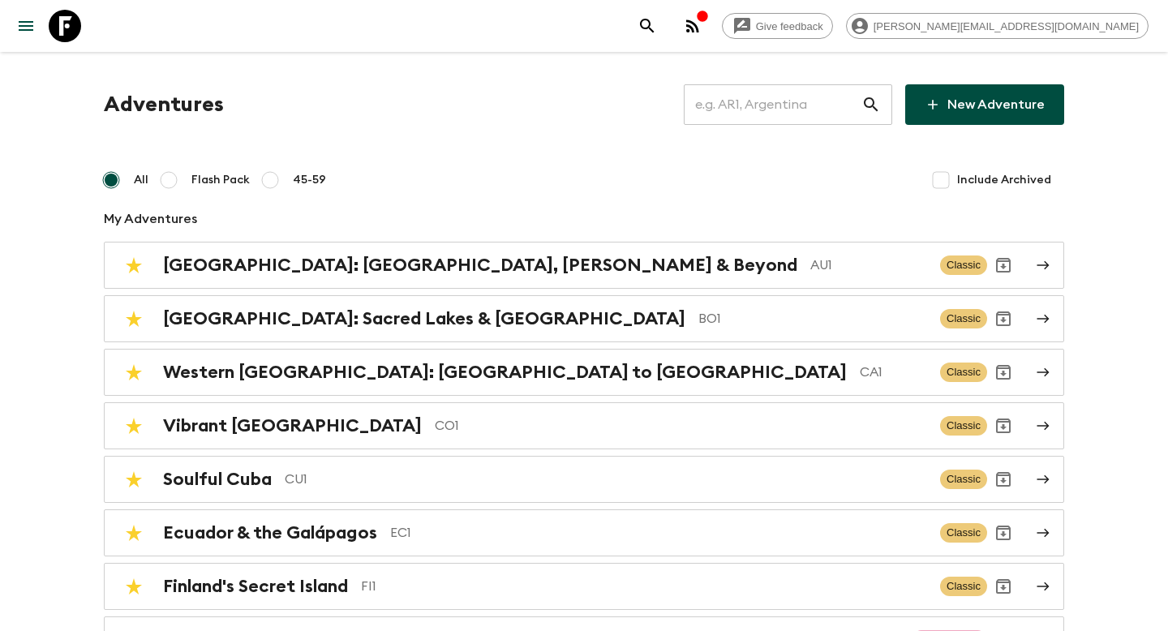 The image size is (1168, 631). I want to click on a: Ecuador & the GalápagosEC1ClassicArchive, so click(584, 533).